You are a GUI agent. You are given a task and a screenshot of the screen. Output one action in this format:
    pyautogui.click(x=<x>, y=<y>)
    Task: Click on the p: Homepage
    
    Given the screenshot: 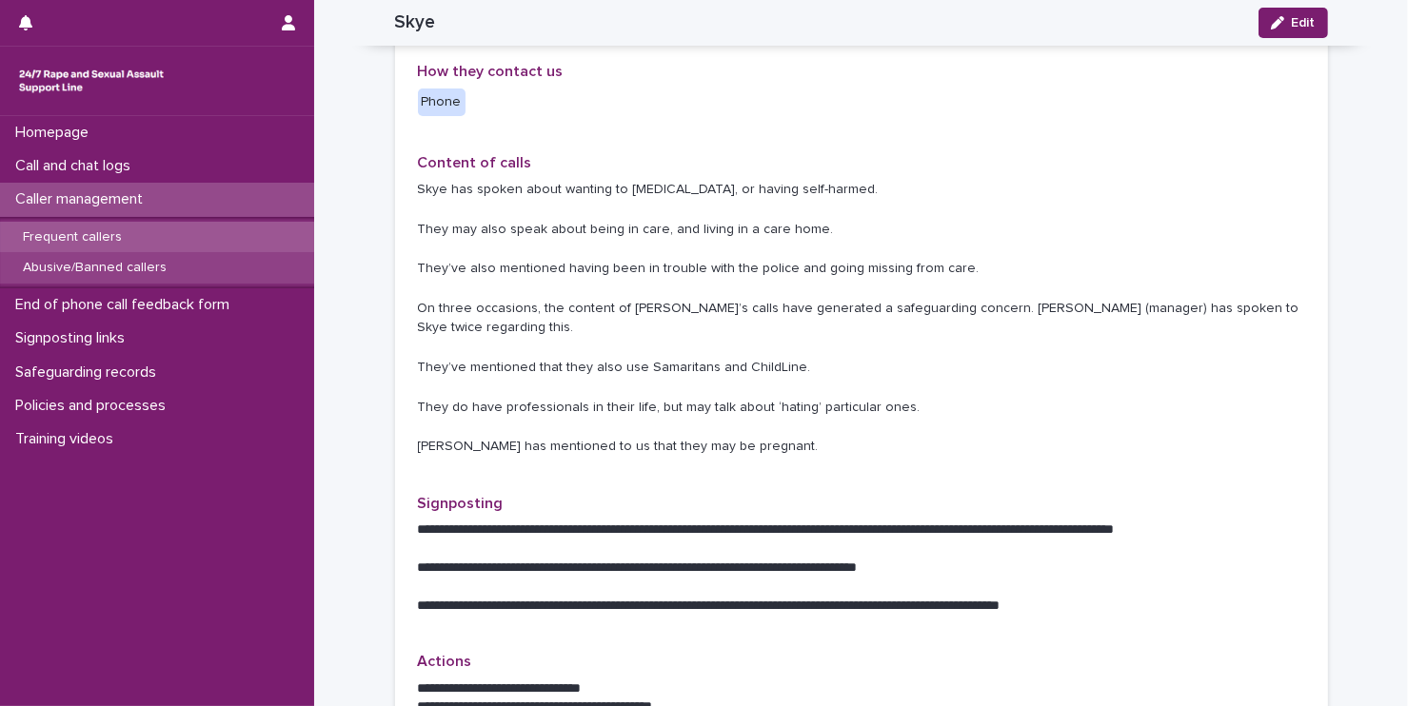 What is the action you would take?
    pyautogui.click(x=55, y=132)
    